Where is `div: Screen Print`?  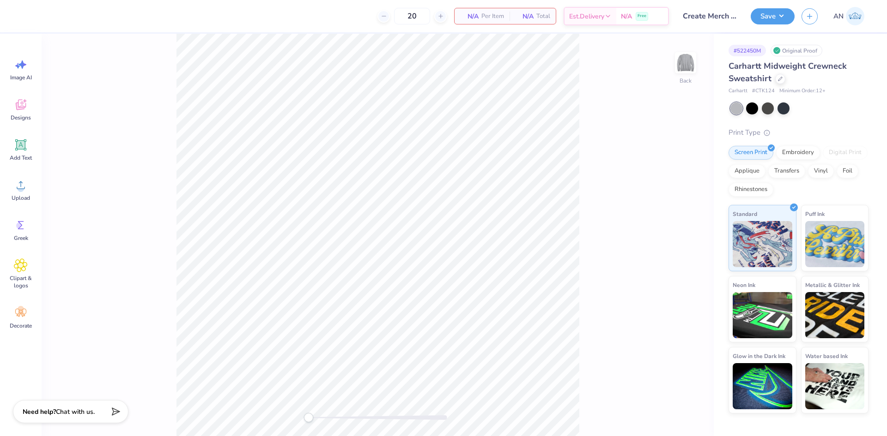
div: Screen Print is located at coordinates (750, 153).